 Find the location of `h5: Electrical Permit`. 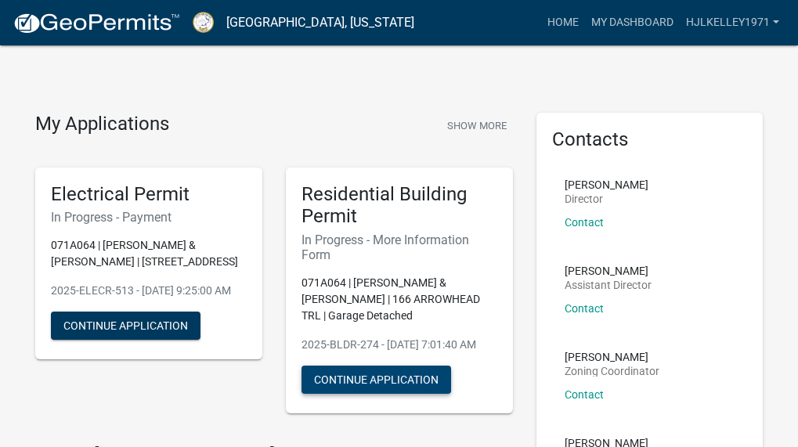

h5: Electrical Permit is located at coordinates (149, 194).